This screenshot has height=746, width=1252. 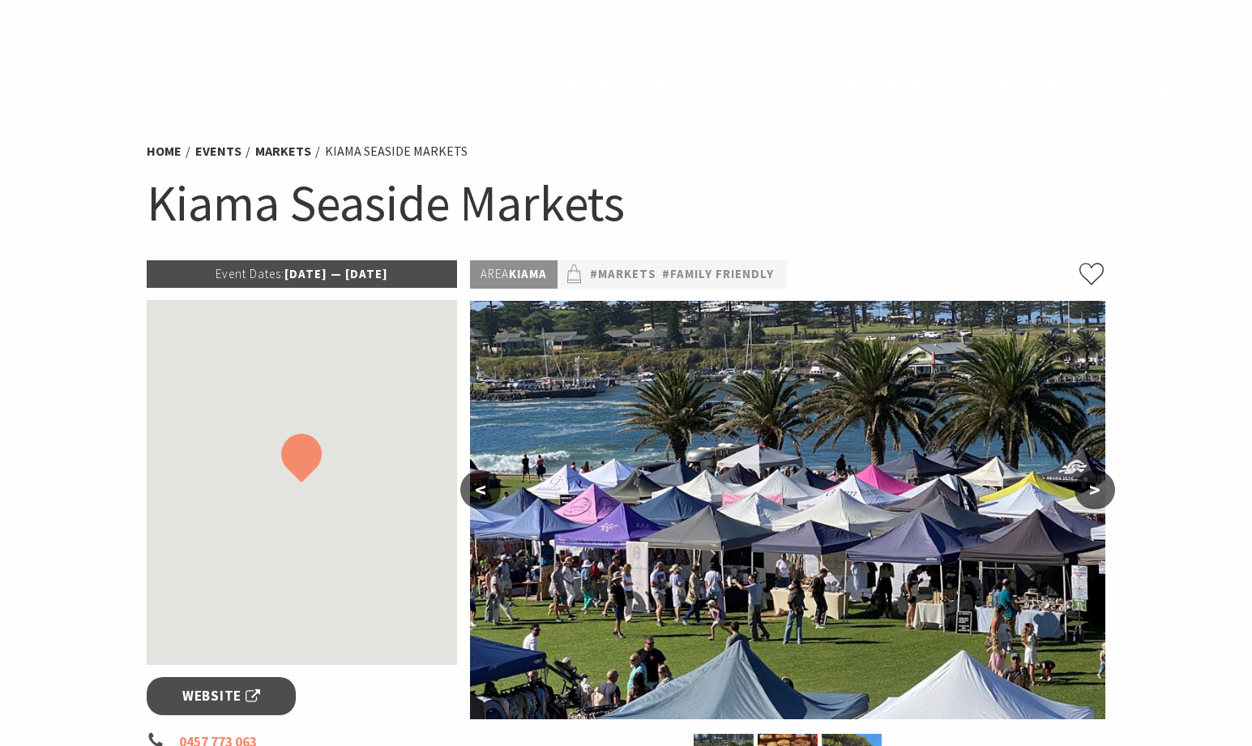 I want to click on a: Website, so click(x=221, y=695).